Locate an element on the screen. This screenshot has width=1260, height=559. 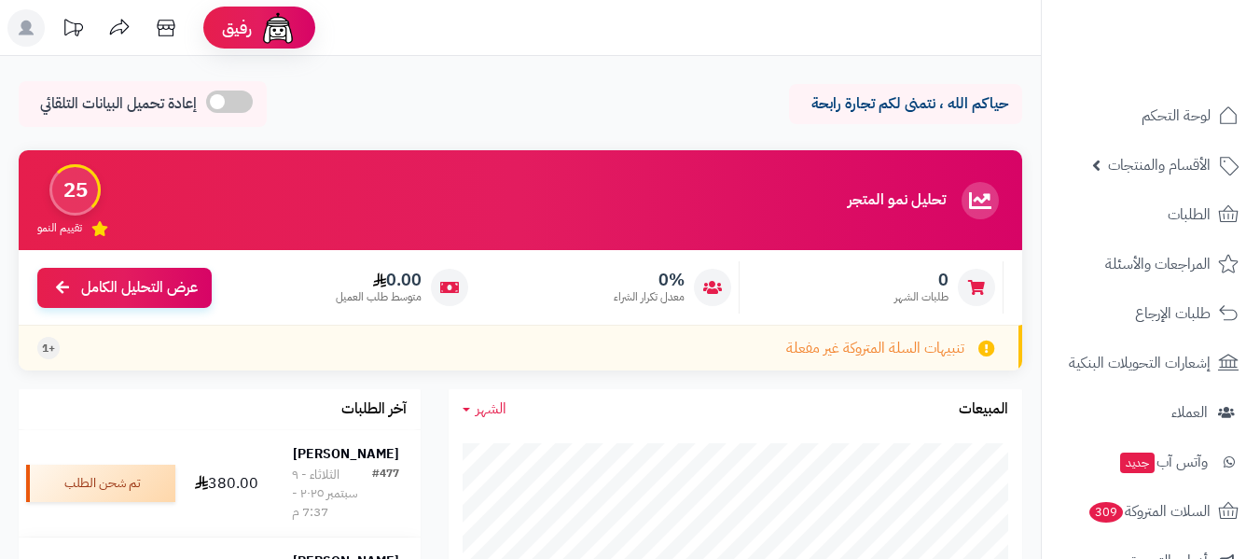
span: إشعارات التحويلات البنكية is located at coordinates (1140, 363).